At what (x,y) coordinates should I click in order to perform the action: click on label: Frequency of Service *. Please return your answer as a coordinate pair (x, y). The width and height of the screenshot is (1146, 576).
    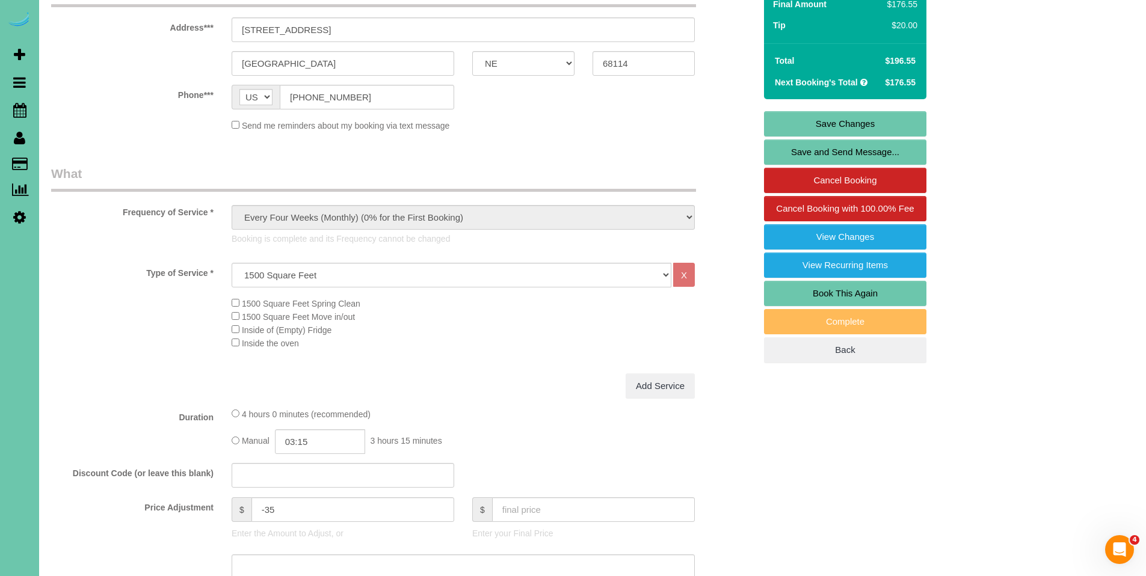
    Looking at the image, I should click on (132, 210).